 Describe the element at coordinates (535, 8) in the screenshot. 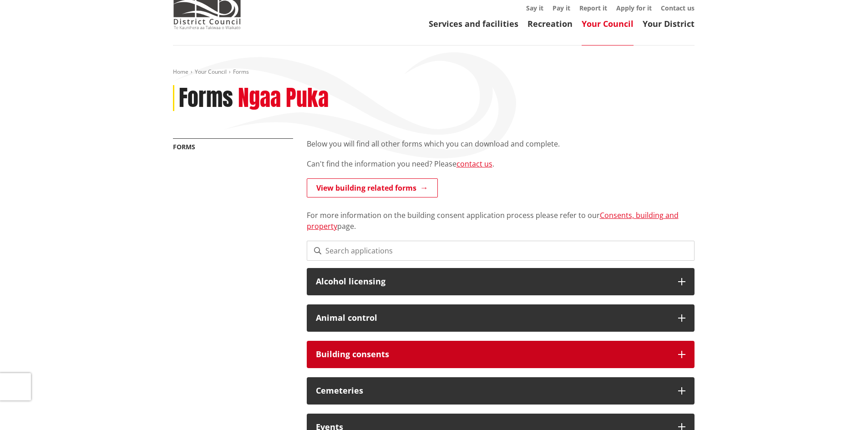

I see `a: Say it` at that location.